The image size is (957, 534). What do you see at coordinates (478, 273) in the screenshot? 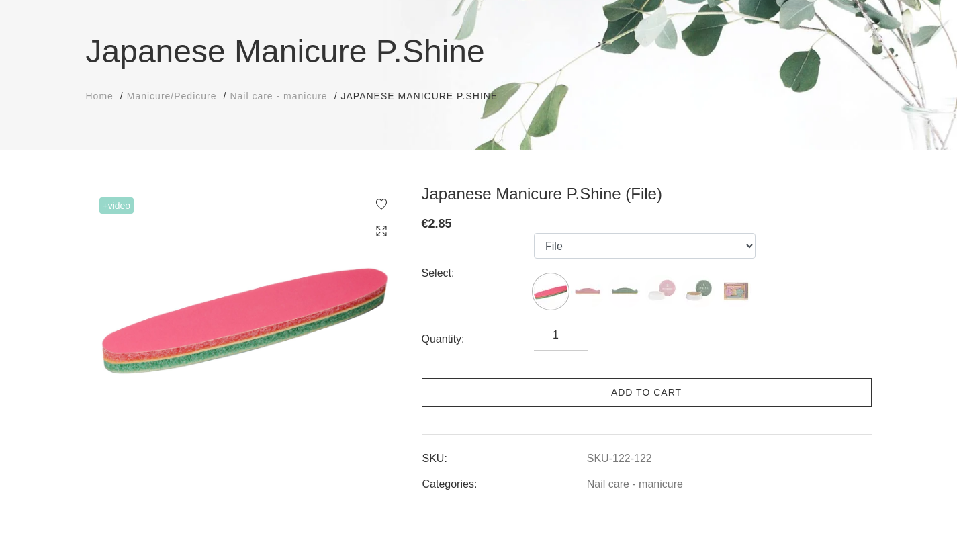
I see `div: Select:` at bounding box center [478, 273].